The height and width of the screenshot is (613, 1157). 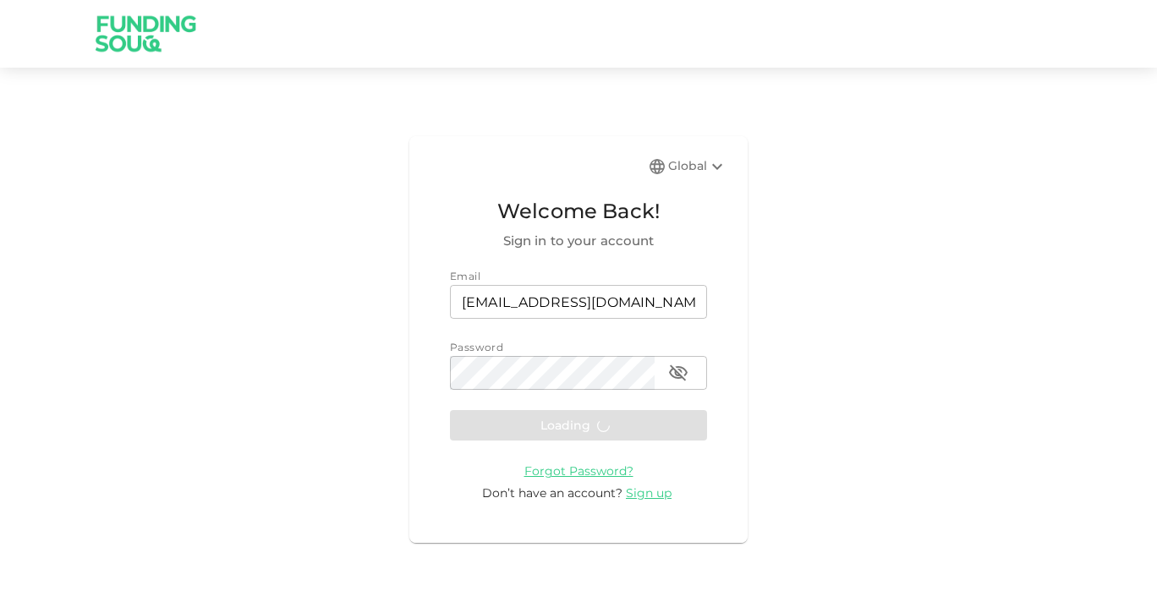 What do you see at coordinates (578, 302) in the screenshot?
I see `input: email` at bounding box center [578, 302].